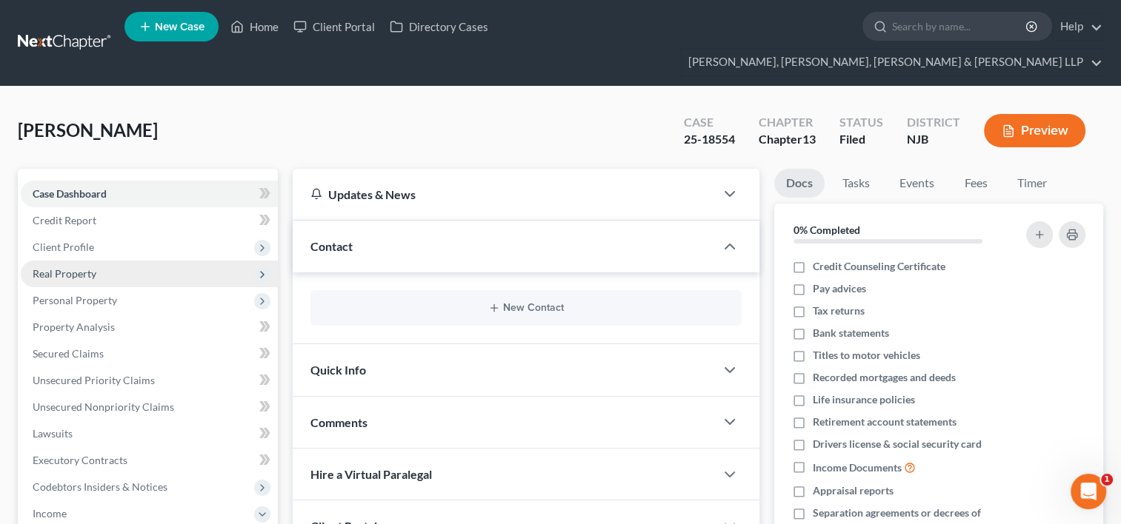  What do you see at coordinates (1077, 27) in the screenshot?
I see `a: Help` at bounding box center [1077, 27].